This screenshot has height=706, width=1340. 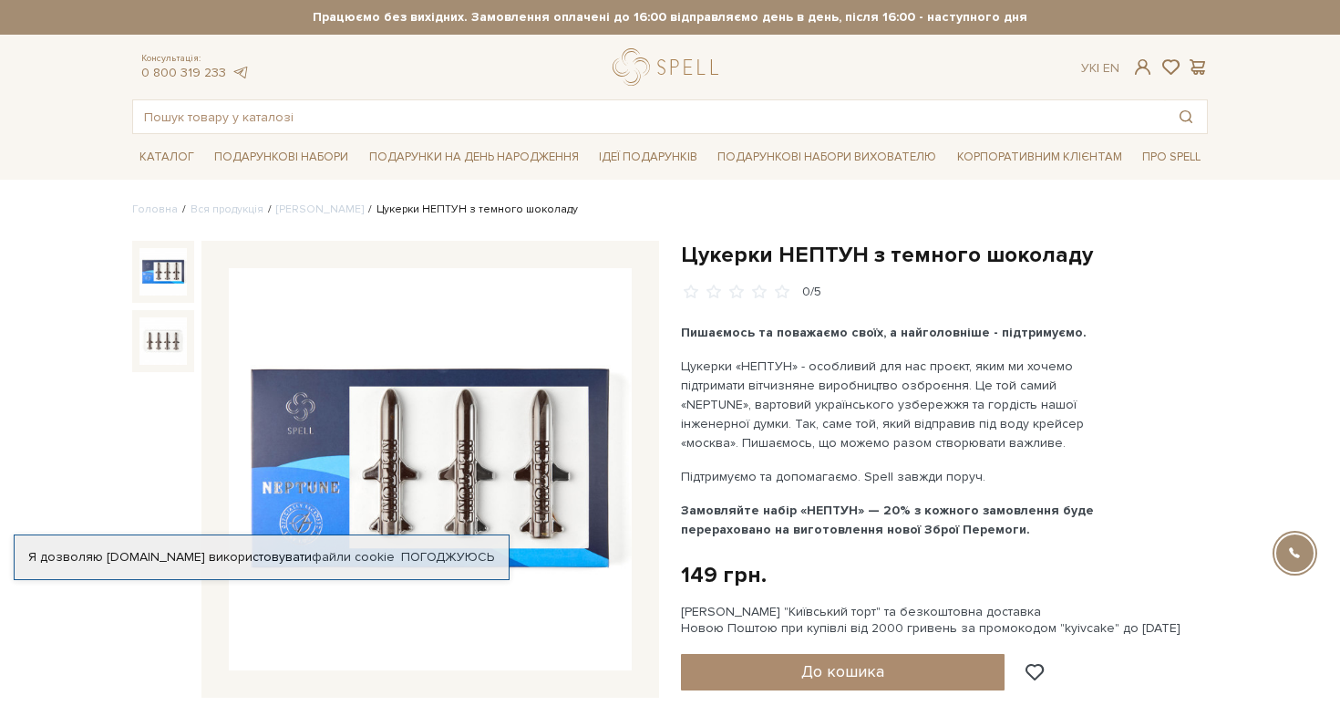 I want to click on p: Підтримуємо та допомагаємо. Spell завжди поруч., so click(x=894, y=476).